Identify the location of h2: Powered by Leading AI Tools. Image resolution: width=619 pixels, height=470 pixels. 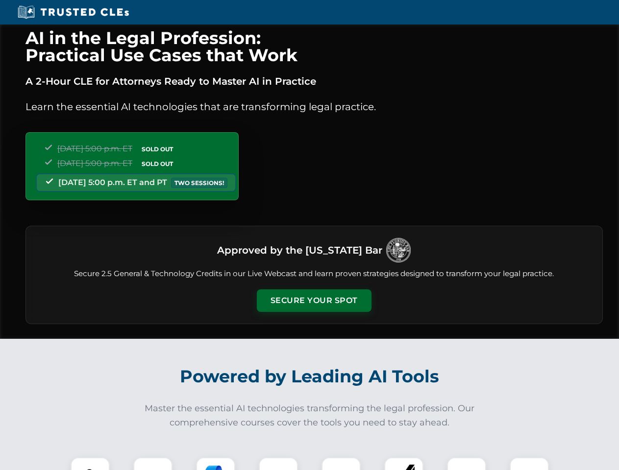
(310, 377).